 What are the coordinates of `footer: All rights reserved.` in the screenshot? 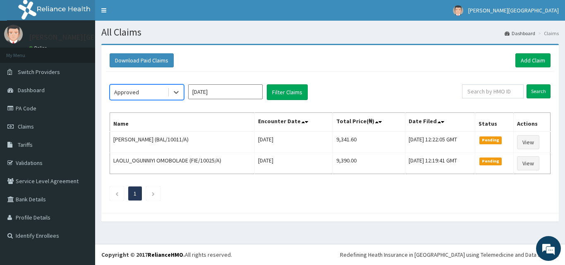 It's located at (330, 254).